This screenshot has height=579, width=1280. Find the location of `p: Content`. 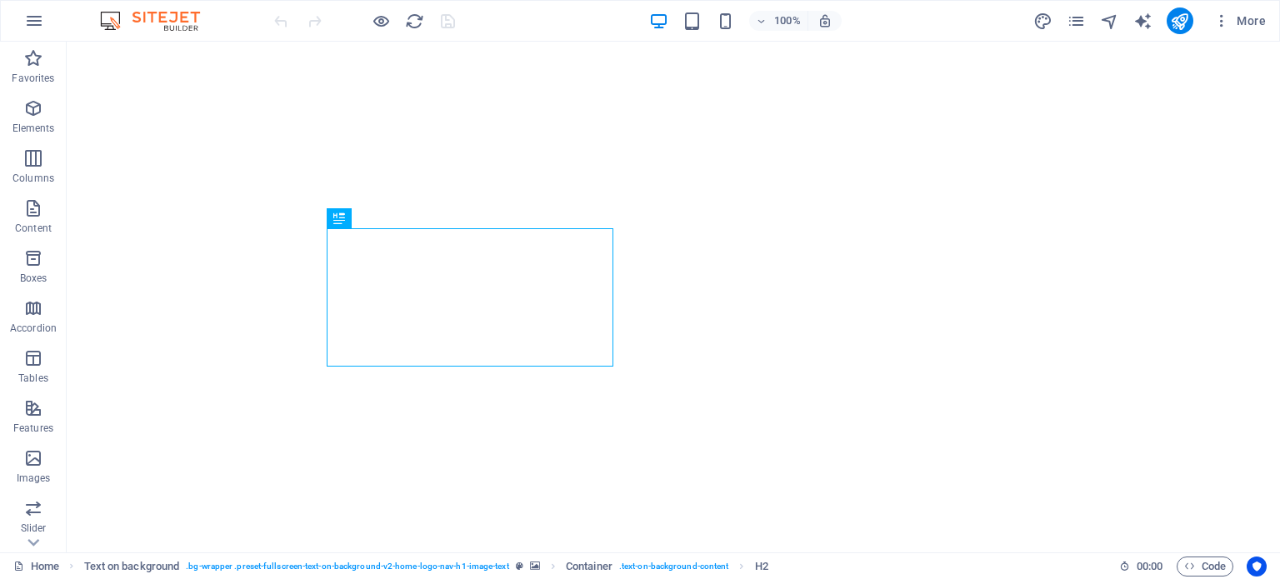

p: Content is located at coordinates (33, 228).